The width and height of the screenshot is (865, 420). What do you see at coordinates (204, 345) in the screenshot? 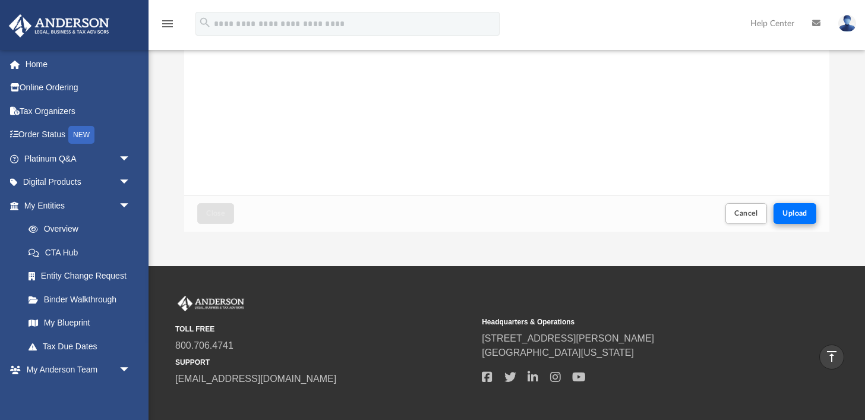
I see `a: 800.706.4741` at bounding box center [204, 345].